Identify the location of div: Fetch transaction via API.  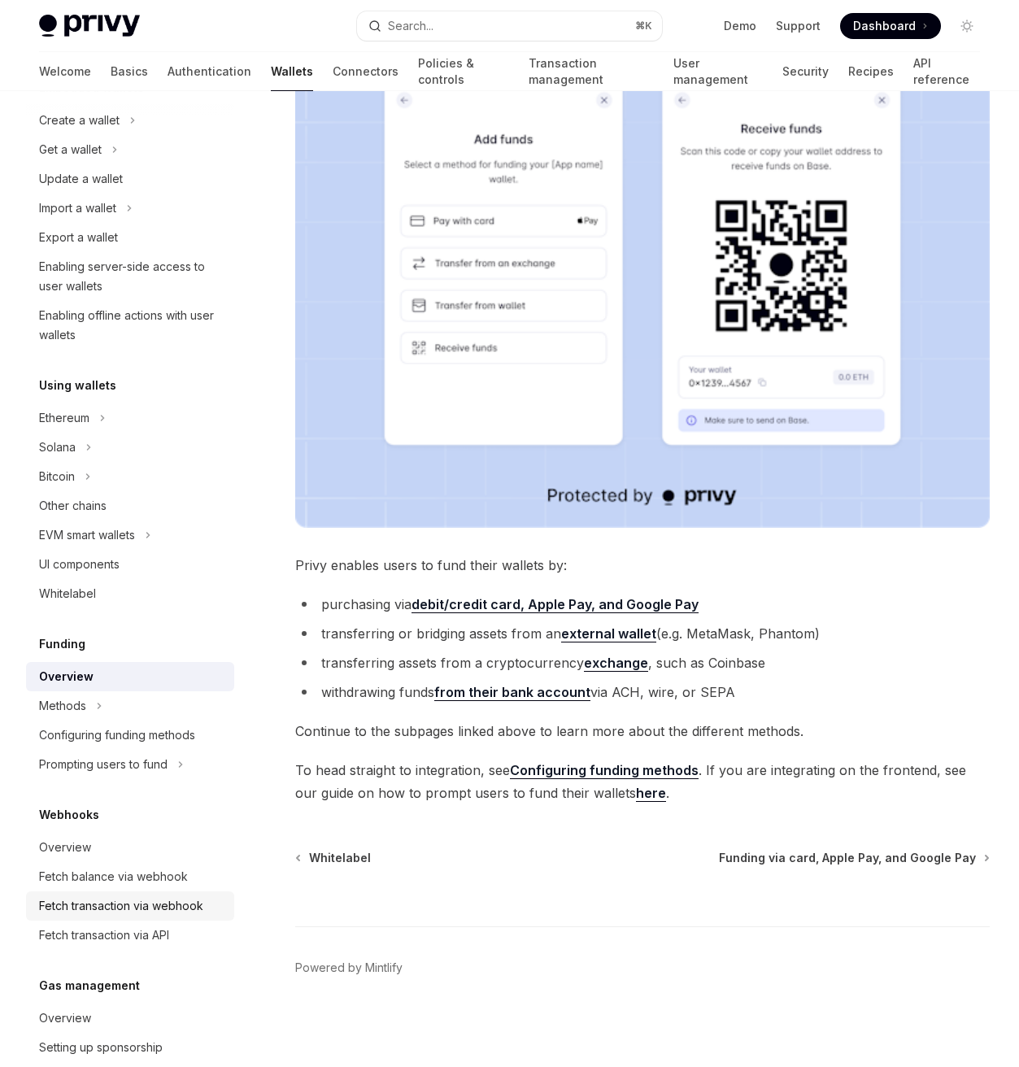
(104, 936).